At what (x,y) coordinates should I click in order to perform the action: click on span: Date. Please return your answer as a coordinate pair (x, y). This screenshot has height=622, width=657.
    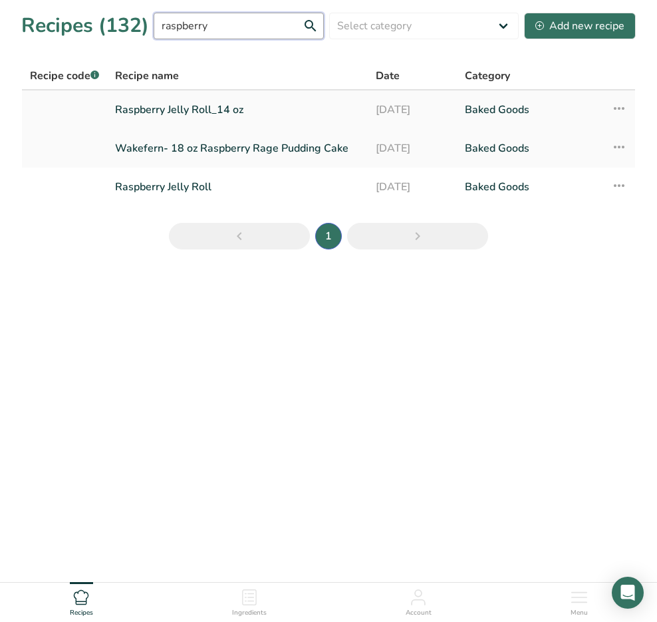
    Looking at the image, I should click on (388, 76).